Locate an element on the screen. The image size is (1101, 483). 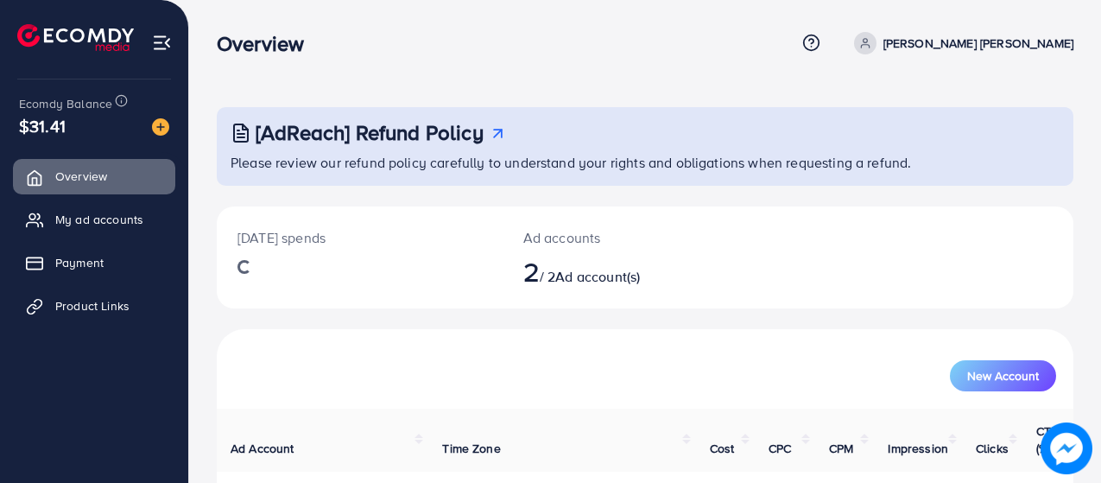
span: Cost is located at coordinates (722, 448).